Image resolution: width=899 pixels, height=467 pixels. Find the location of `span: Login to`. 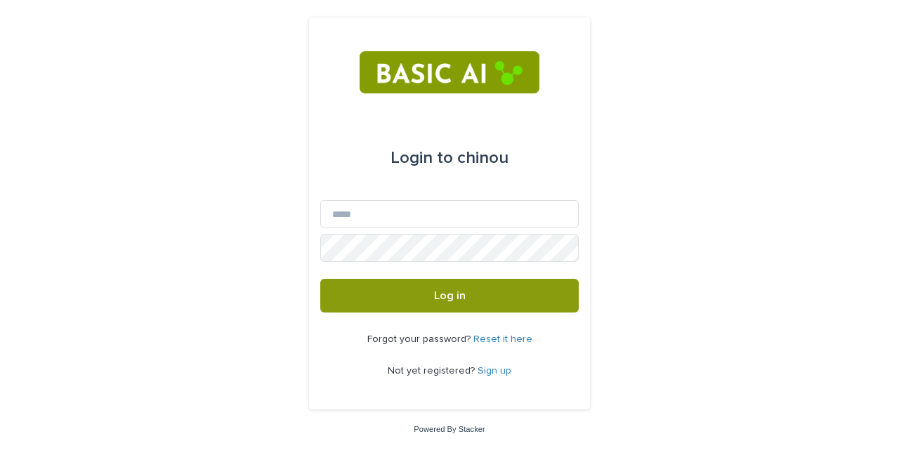

span: Login to is located at coordinates (421, 158).